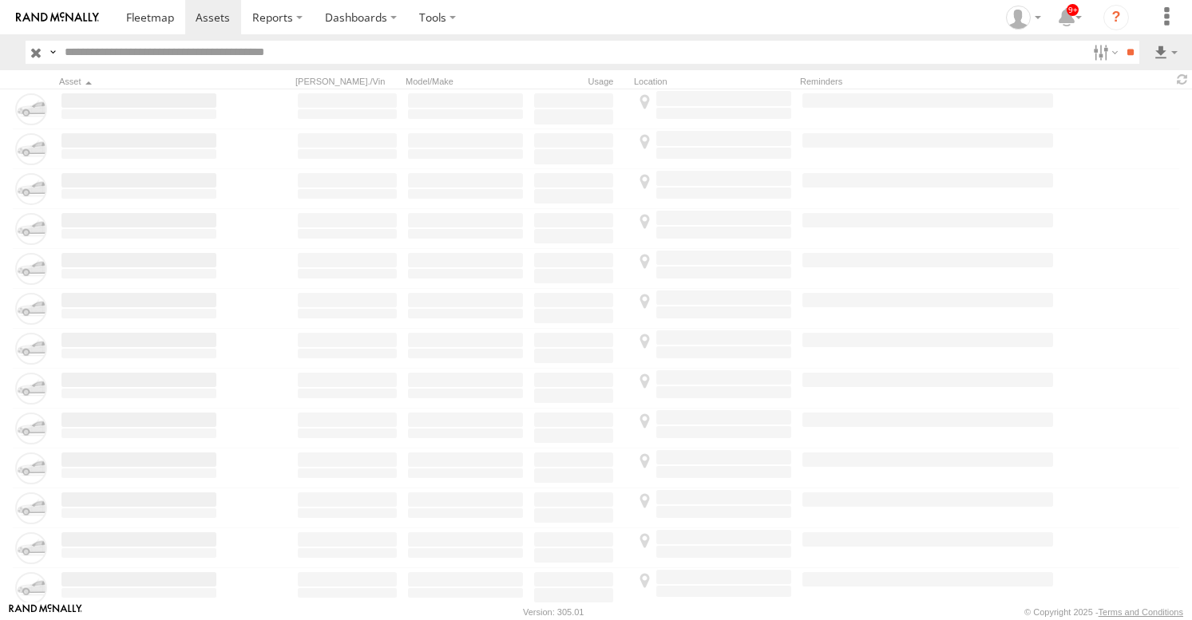  What do you see at coordinates (1103, 612) in the screenshot?
I see `div: © Copyright 2025 -` at bounding box center [1103, 612].